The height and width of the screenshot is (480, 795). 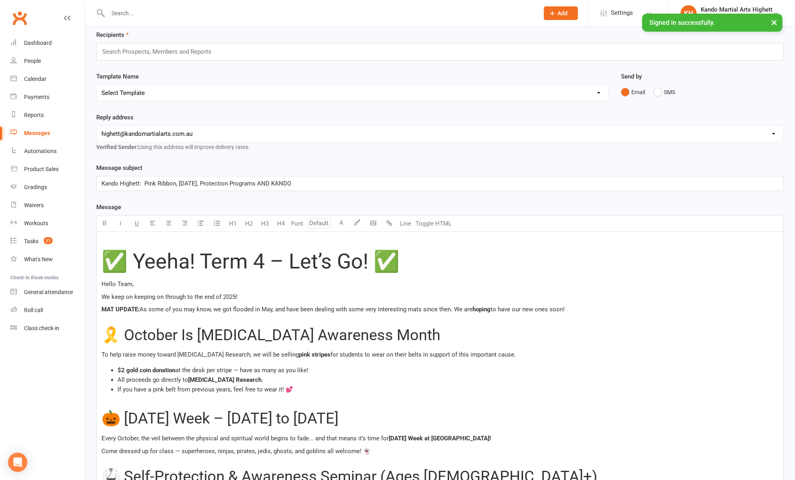 What do you see at coordinates (137, 224) in the screenshot?
I see `button: U` at bounding box center [137, 224].